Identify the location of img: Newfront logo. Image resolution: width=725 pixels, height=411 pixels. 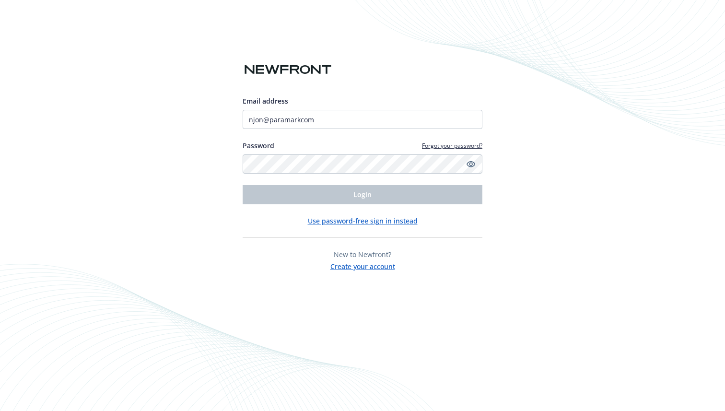
(288, 70).